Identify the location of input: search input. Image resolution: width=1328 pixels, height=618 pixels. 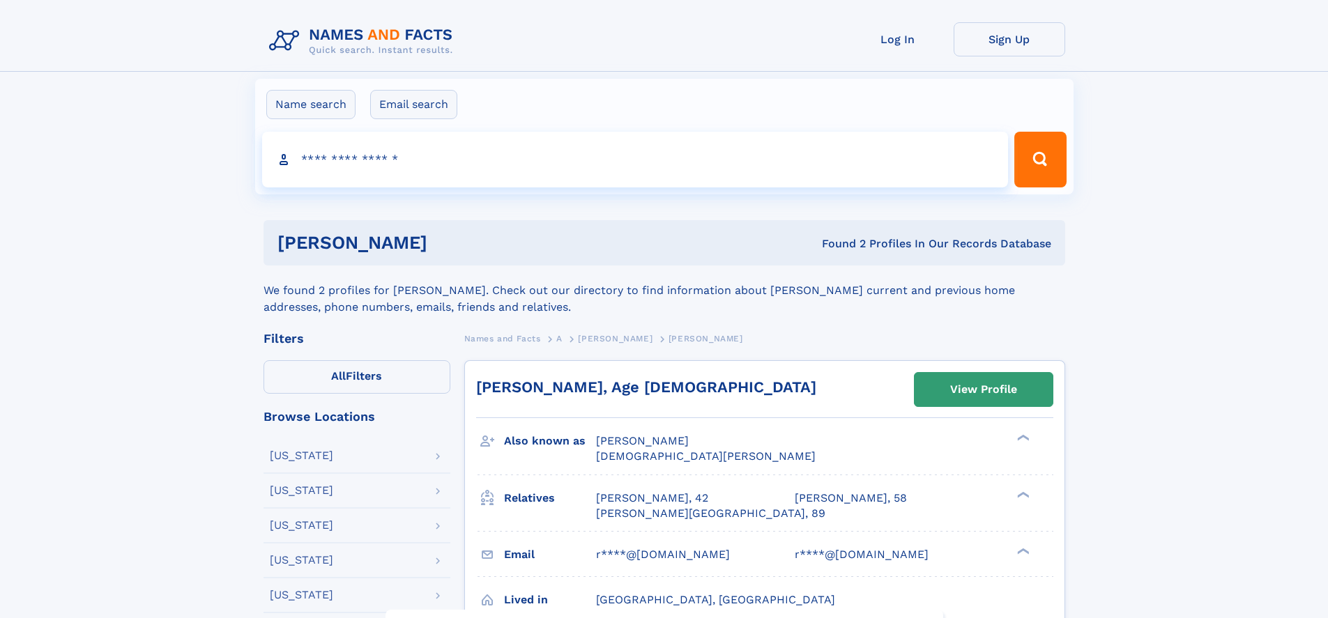
(635, 160).